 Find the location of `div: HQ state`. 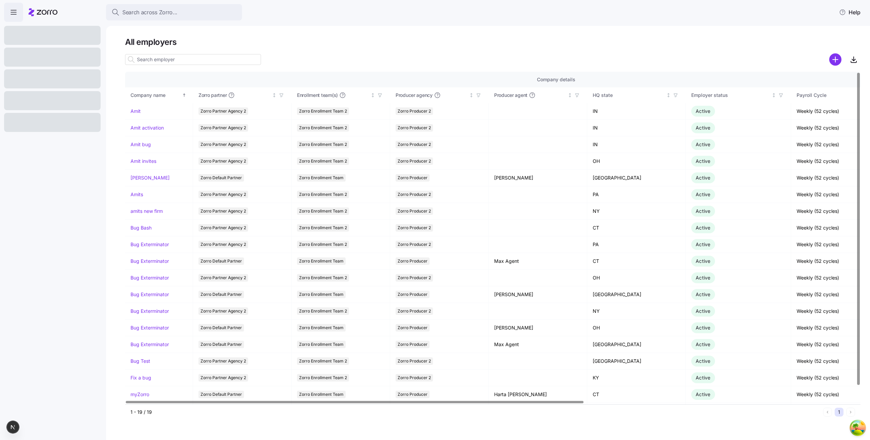

div: HQ state is located at coordinates (629, 95).